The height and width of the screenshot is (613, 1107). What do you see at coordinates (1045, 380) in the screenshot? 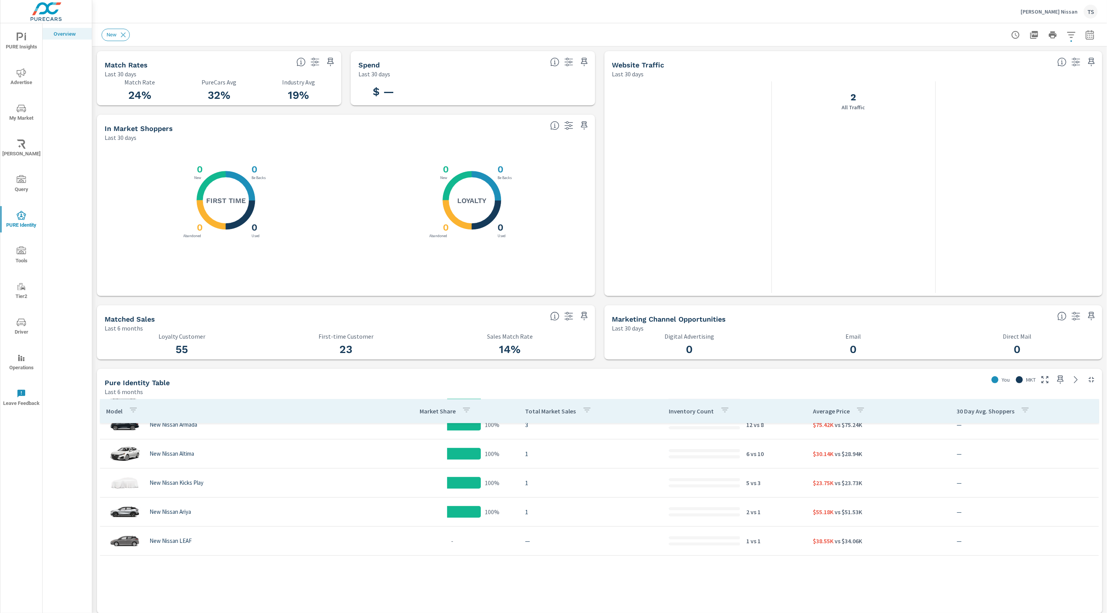
I see `button: Make Fullscreen` at bounding box center [1045, 380].